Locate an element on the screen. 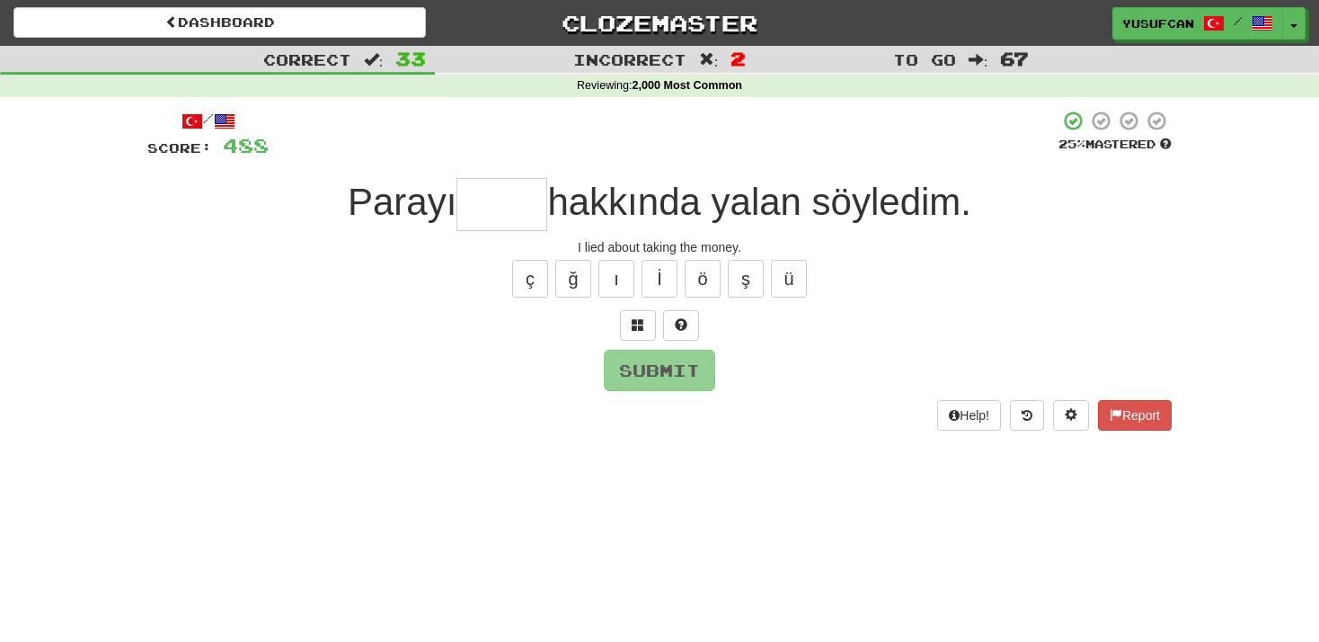  span: 33 is located at coordinates (411, 58).